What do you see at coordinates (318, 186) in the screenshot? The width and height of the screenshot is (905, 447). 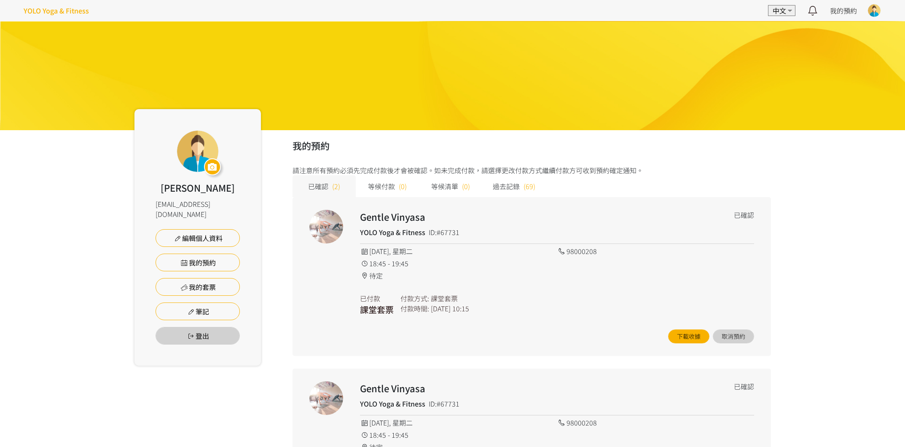 I see `span: 已確認` at bounding box center [318, 186].